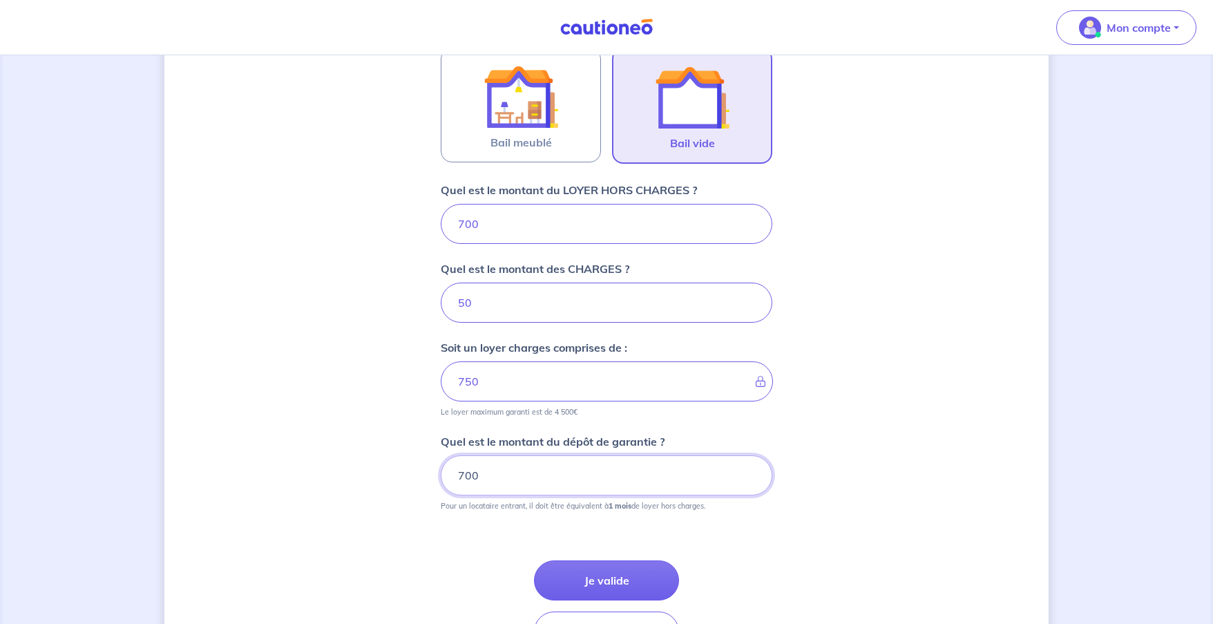 The width and height of the screenshot is (1213, 624). I want to click on p: Quel est le montant du LOYER HORS CHARGES ?, so click(569, 190).